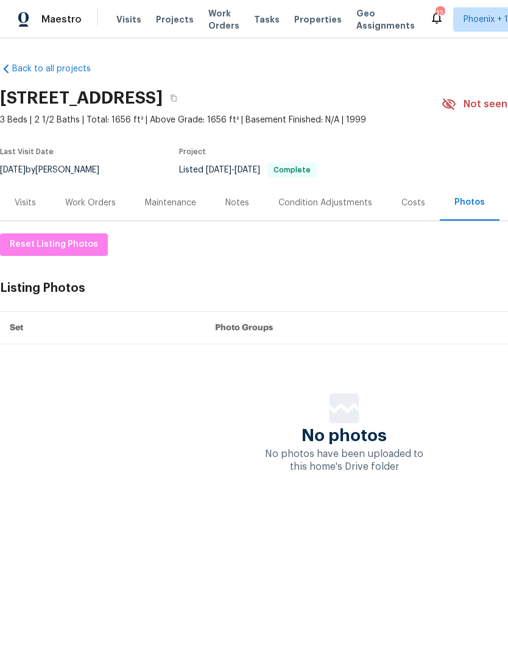  What do you see at coordinates (325, 203) in the screenshot?
I see `div: Condition Adjustments` at bounding box center [325, 203].